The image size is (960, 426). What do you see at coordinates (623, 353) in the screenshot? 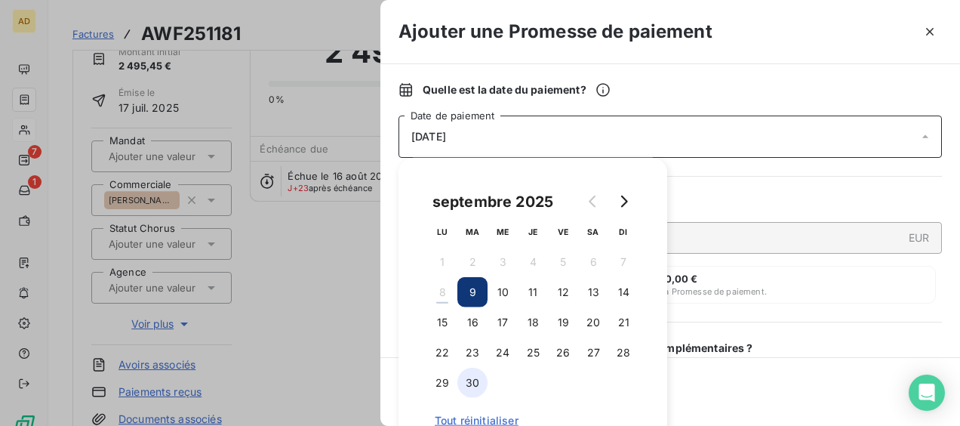
I see `button: 28` at bounding box center [623, 353].